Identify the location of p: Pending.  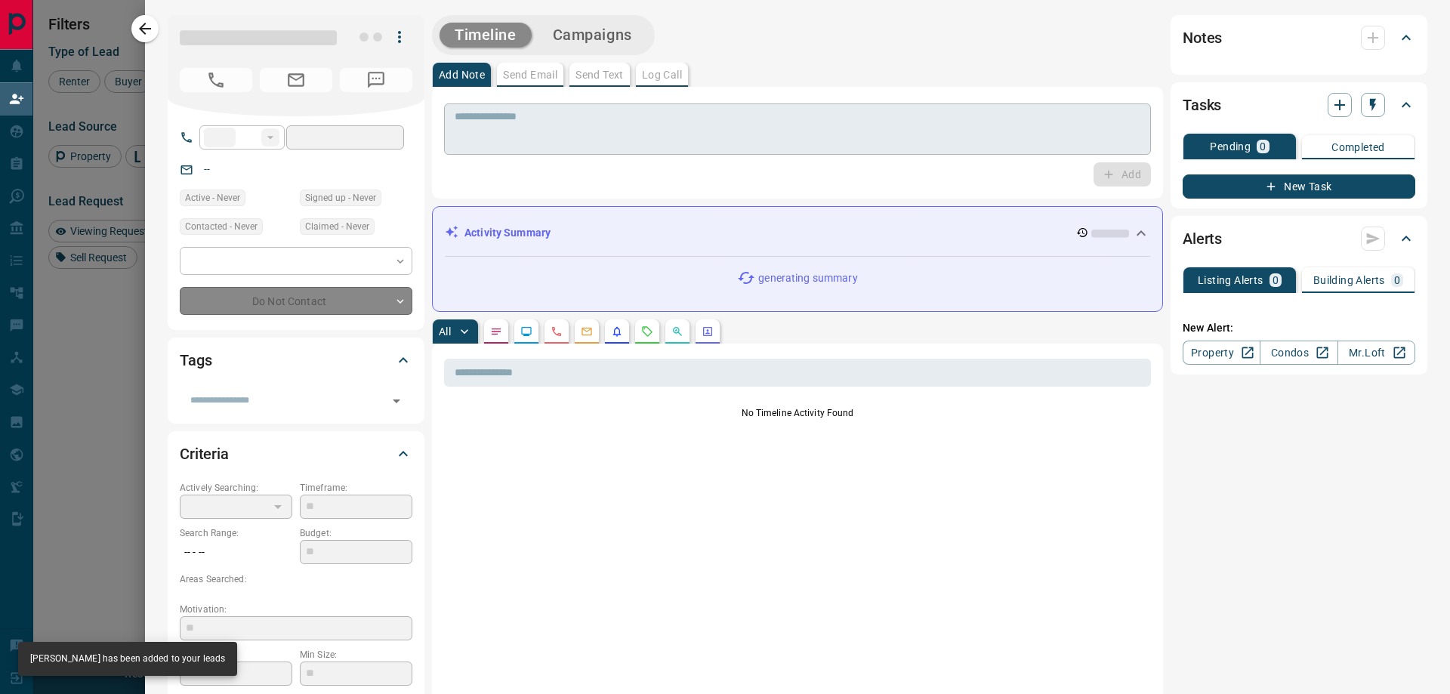
(1230, 146).